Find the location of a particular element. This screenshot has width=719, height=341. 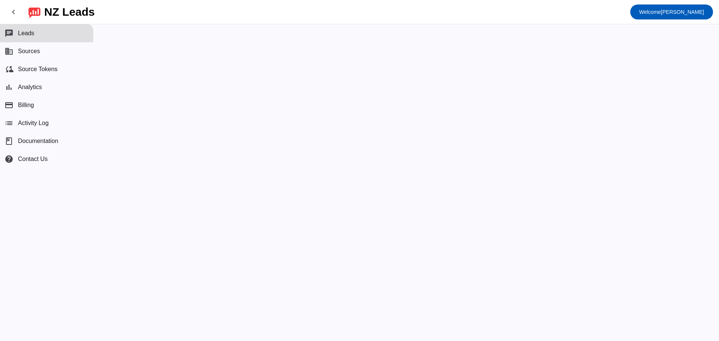

mat-icon: list is located at coordinates (9, 123).